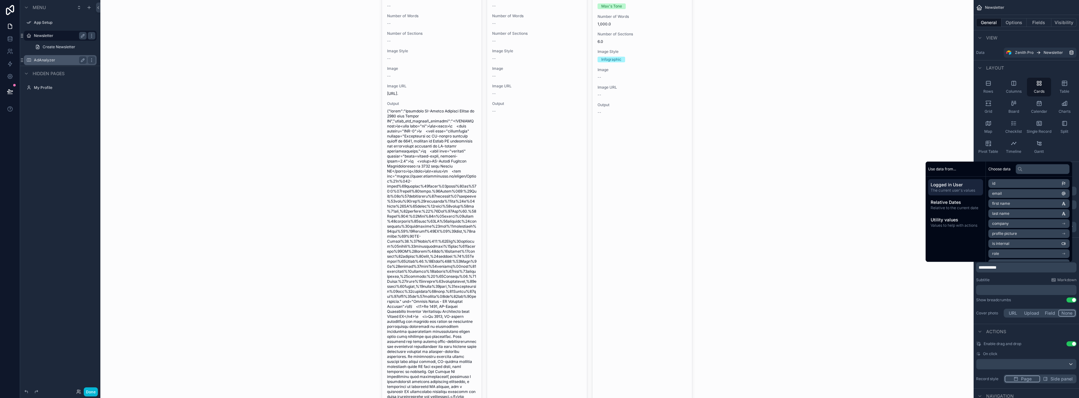 The height and width of the screenshot is (398, 1079). I want to click on span: Markdown, so click(1066, 280).